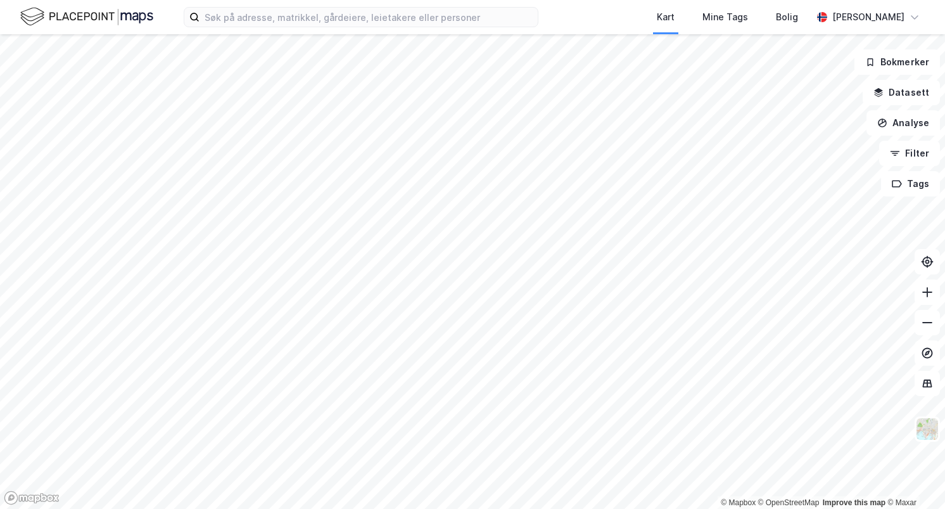 Image resolution: width=945 pixels, height=509 pixels. What do you see at coordinates (910, 184) in the screenshot?
I see `button: Tags` at bounding box center [910, 184].